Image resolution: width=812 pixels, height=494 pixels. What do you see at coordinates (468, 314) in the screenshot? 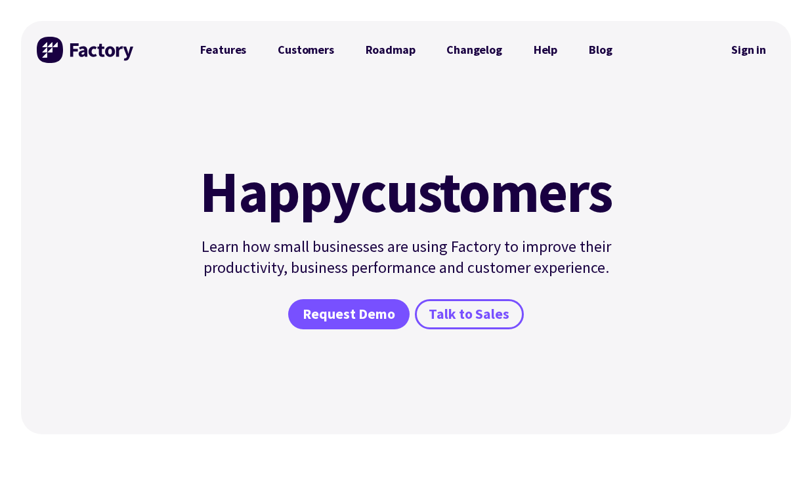
I see `span: Talk to Sales` at bounding box center [468, 314].